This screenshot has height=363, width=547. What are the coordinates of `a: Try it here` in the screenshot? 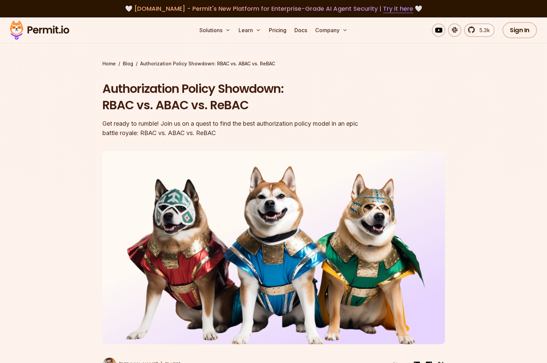 It's located at (398, 9).